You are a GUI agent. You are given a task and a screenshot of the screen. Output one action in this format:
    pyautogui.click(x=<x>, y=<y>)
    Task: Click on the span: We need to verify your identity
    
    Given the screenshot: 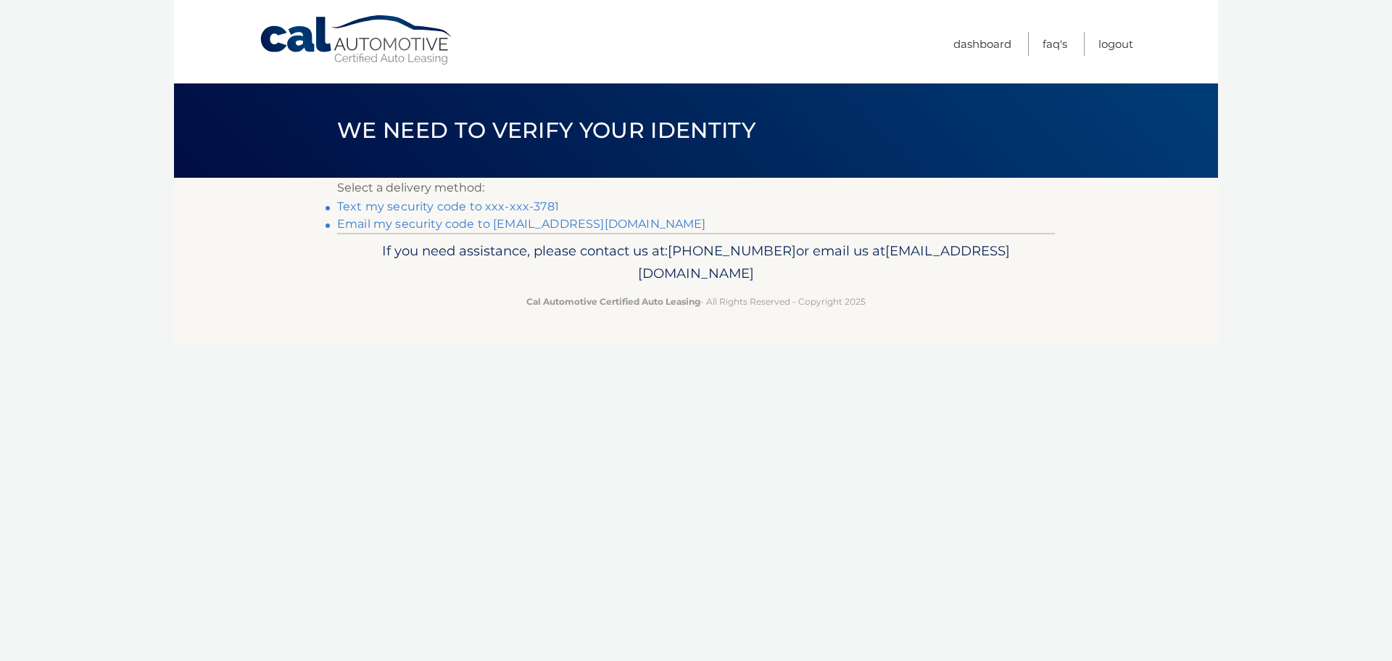 What is the action you would take?
    pyautogui.click(x=546, y=130)
    